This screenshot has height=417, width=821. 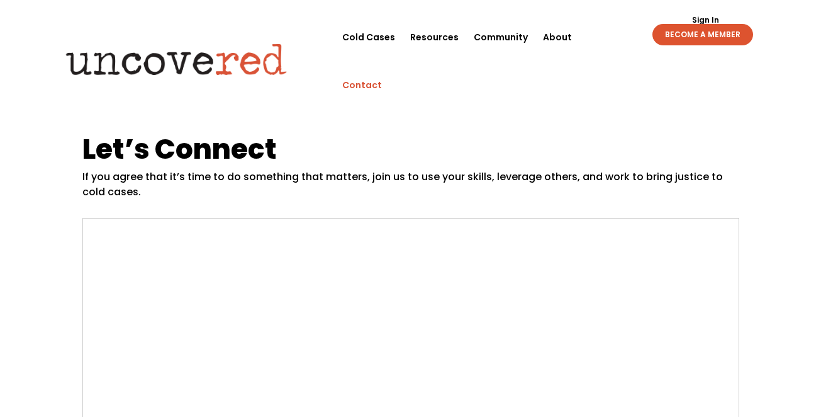 What do you see at coordinates (411, 152) in the screenshot?
I see `h1: Let’s Connect` at bounding box center [411, 152].